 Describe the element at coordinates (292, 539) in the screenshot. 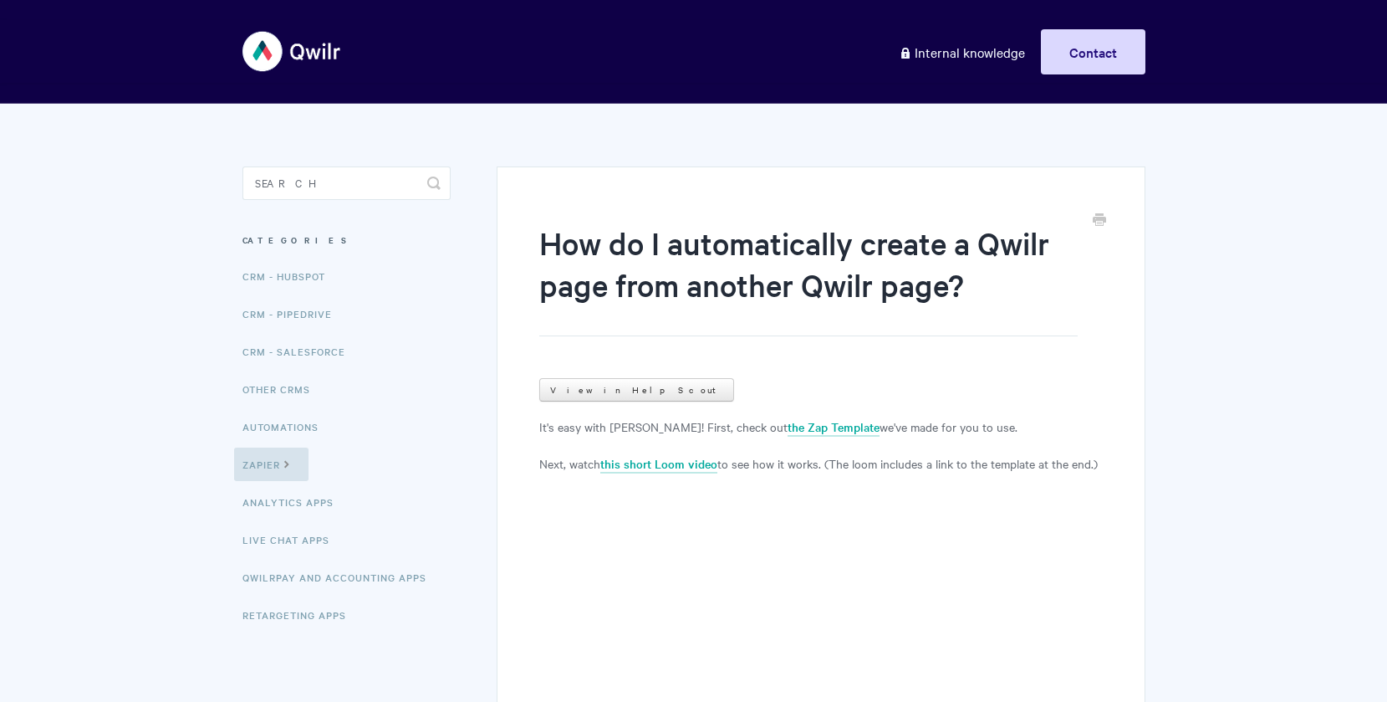

I see `a: Live Chat Apps` at that location.